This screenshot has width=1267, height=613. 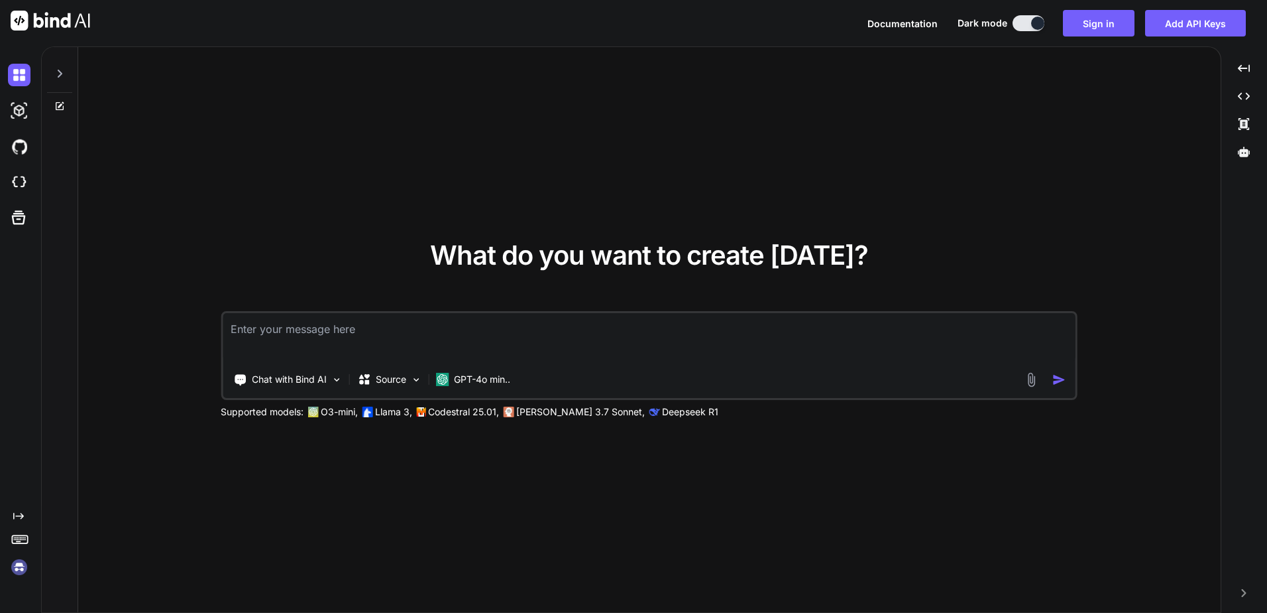 I want to click on p: Deepseek R1, so click(x=690, y=412).